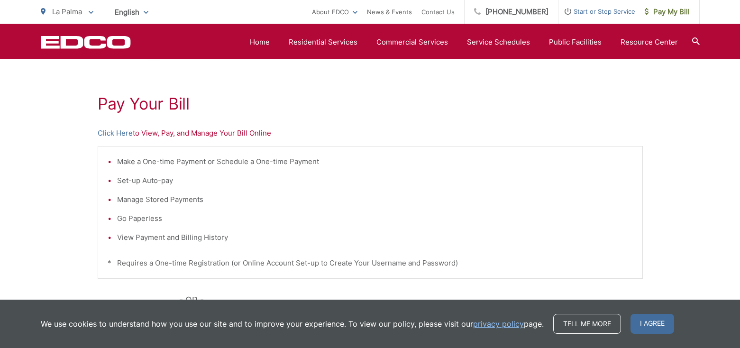 The image size is (740, 348). Describe the element at coordinates (375, 218) in the screenshot. I see `li: Go Paperless` at that location.